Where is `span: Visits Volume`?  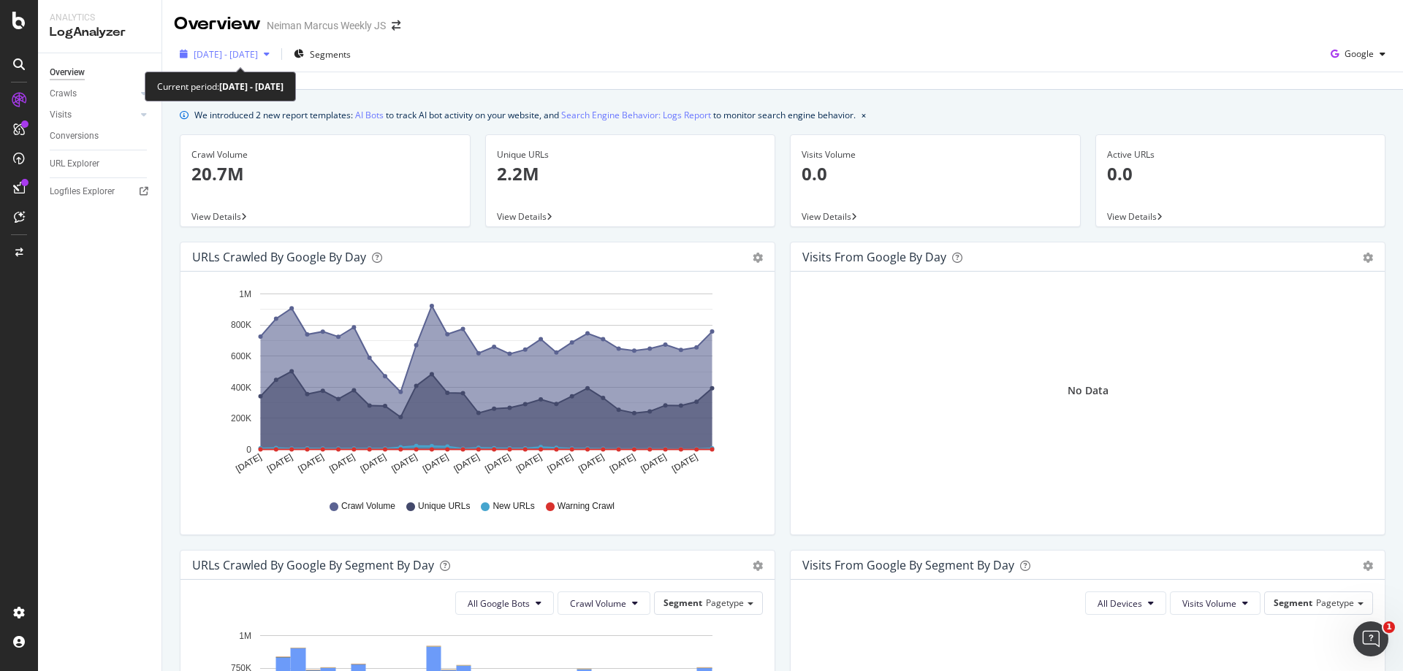 span: Visits Volume is located at coordinates (1209, 604).